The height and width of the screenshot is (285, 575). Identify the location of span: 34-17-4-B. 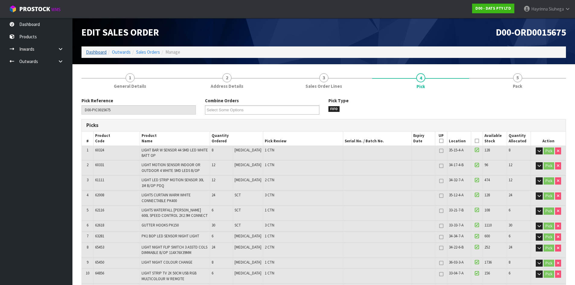
(456, 165).